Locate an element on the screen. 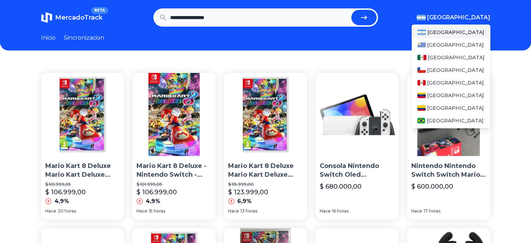 This screenshot has width=531, height=243. span: 13 horas is located at coordinates (249, 211).